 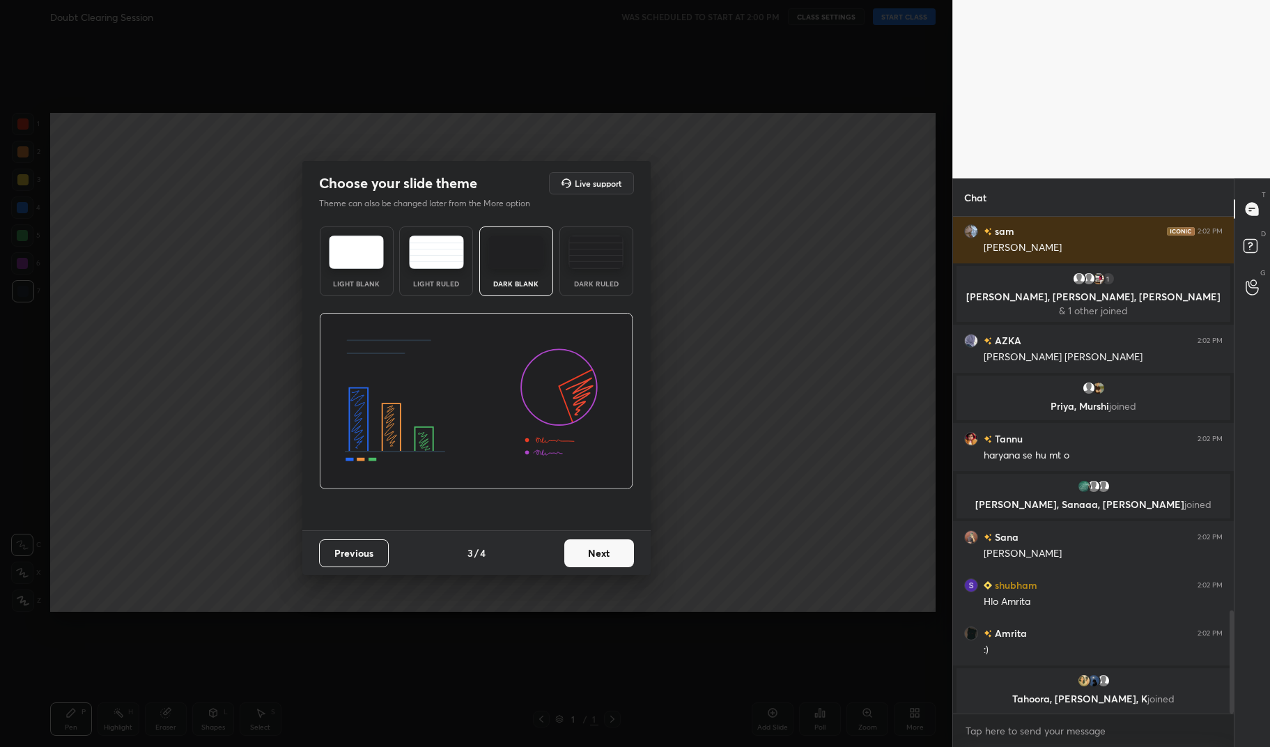 What do you see at coordinates (596, 284) in the screenshot?
I see `div: Dark Ruled` at bounding box center [596, 284].